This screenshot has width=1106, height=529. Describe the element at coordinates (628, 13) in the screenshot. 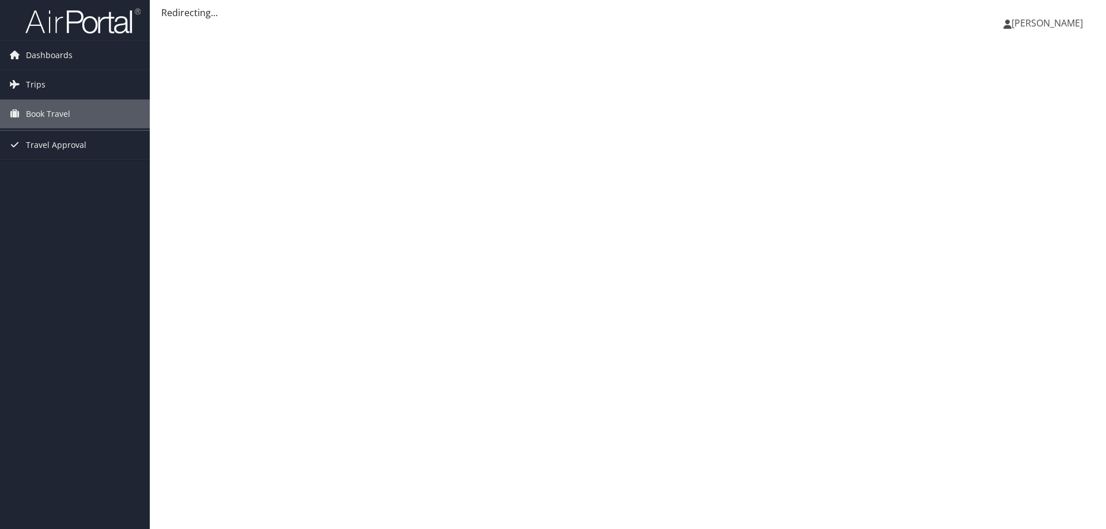

I see `div: Redirecting...` at that location.